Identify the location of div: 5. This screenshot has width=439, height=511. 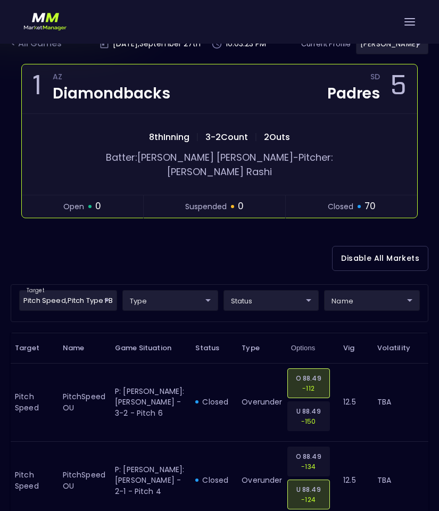
(398, 89).